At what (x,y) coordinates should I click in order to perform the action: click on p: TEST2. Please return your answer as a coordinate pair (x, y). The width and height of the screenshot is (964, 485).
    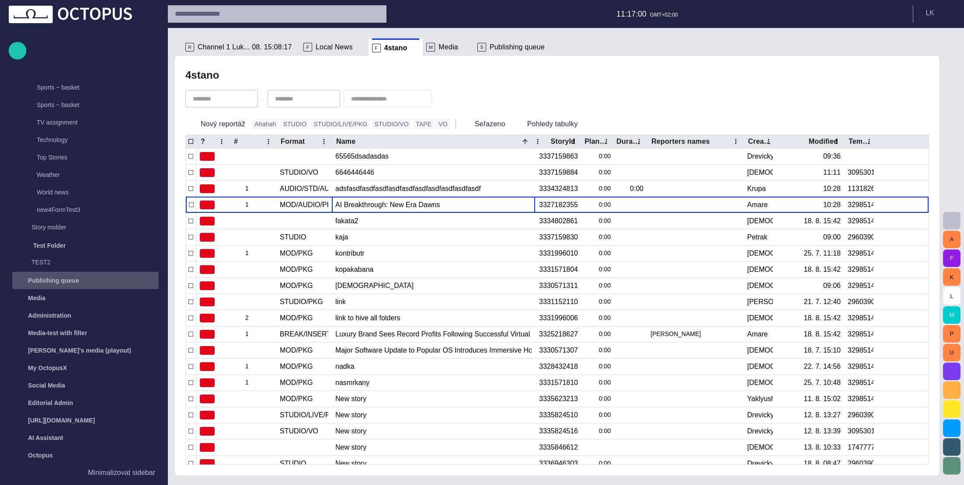
    Looking at the image, I should click on (95, 262).